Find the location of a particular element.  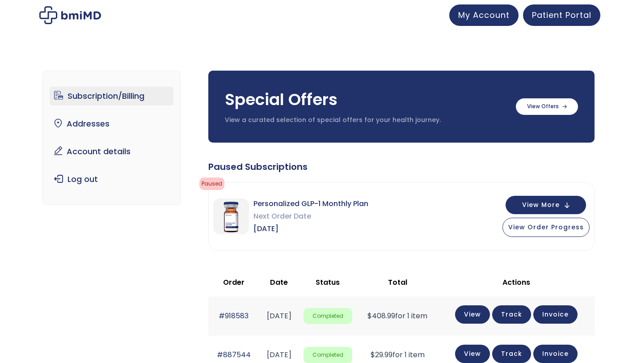

span: Completed is located at coordinates (327, 316).